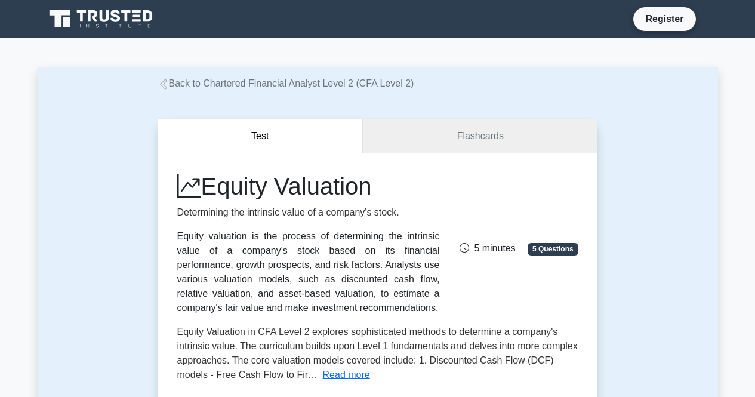  What do you see at coordinates (480, 136) in the screenshot?
I see `a: Flashcards` at bounding box center [480, 136].